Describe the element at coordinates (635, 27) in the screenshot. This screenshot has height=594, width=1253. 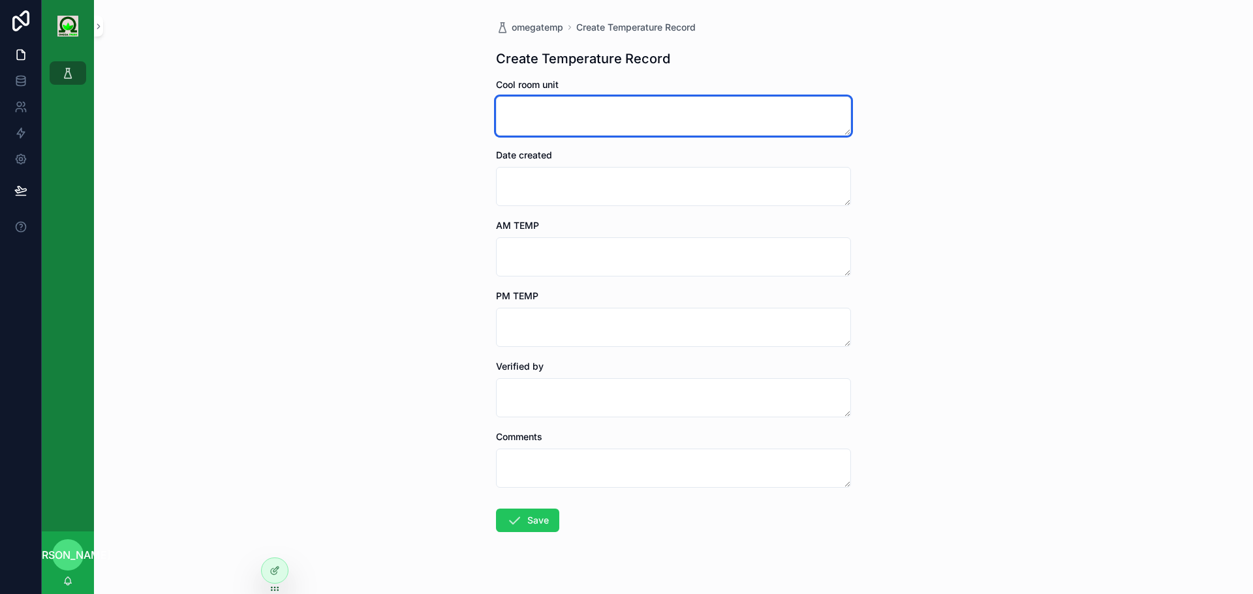
I see `a: Create Temperature Record` at that location.